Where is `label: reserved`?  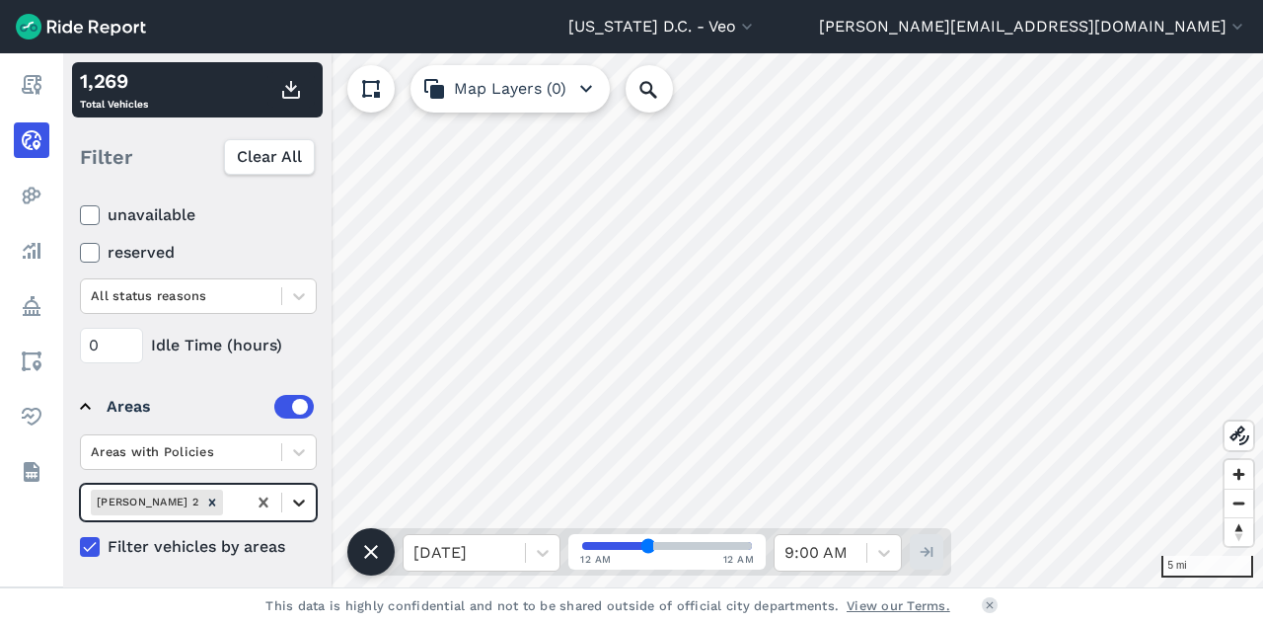 label: reserved is located at coordinates (198, 253).